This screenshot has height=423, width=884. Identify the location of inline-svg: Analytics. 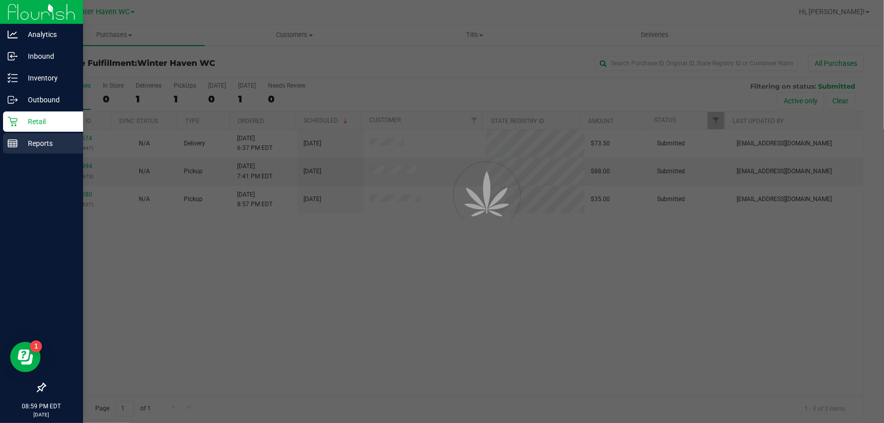
(13, 34).